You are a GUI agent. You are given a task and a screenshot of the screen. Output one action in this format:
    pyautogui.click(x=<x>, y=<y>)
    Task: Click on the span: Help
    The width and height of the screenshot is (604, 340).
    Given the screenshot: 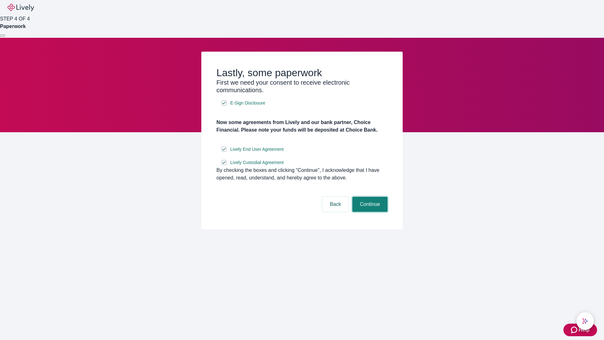 What is the action you would take?
    pyautogui.click(x=584, y=330)
    